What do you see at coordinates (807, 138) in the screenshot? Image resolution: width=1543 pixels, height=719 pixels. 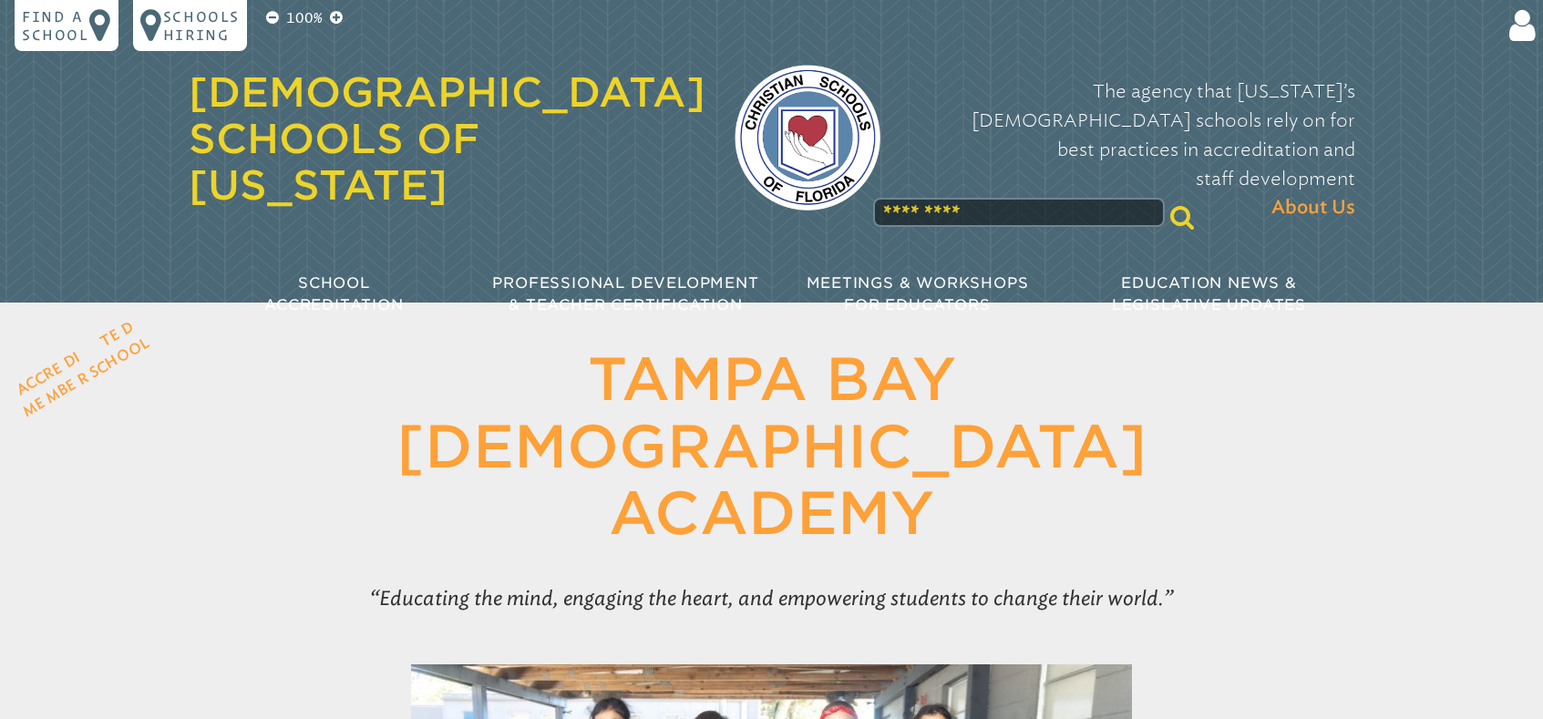 I see `img: csf-logo-web-colors.png` at bounding box center [807, 138].